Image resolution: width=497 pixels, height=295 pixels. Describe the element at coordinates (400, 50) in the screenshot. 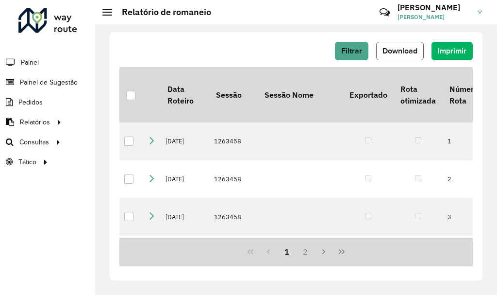

I see `span: Download` at that location.